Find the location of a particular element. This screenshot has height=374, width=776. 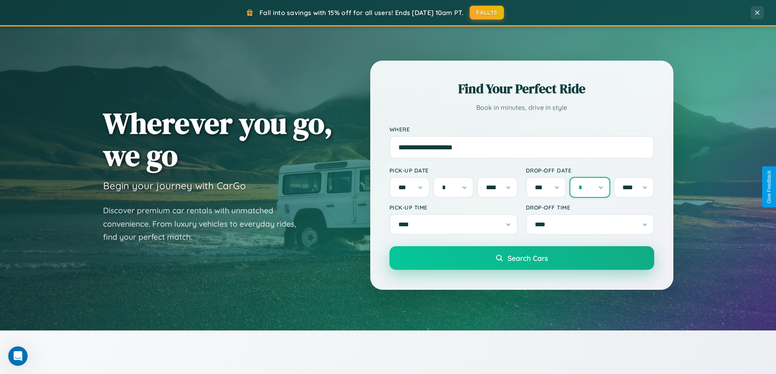

label: Pick-up Time is located at coordinates (453, 207).